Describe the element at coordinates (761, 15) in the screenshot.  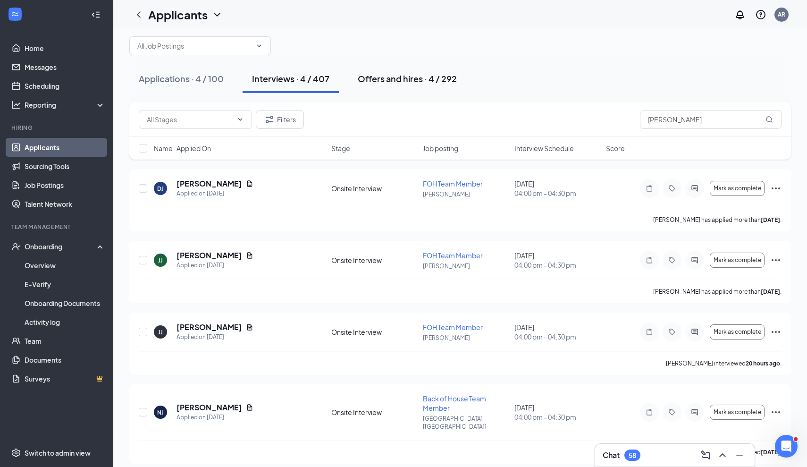
I see `svg: QuestionInfo` at that location.